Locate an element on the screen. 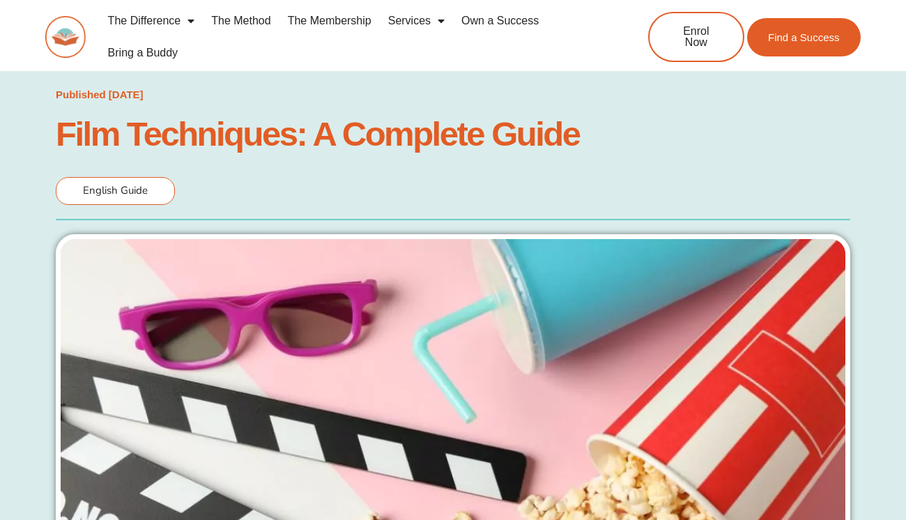 The image size is (906, 520). a: Bring a Buddy is located at coordinates (143, 53).